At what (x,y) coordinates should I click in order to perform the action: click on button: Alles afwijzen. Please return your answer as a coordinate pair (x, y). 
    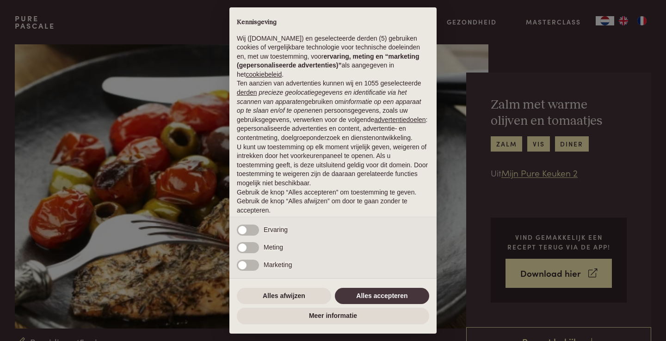
    Looking at the image, I should click on (284, 296).